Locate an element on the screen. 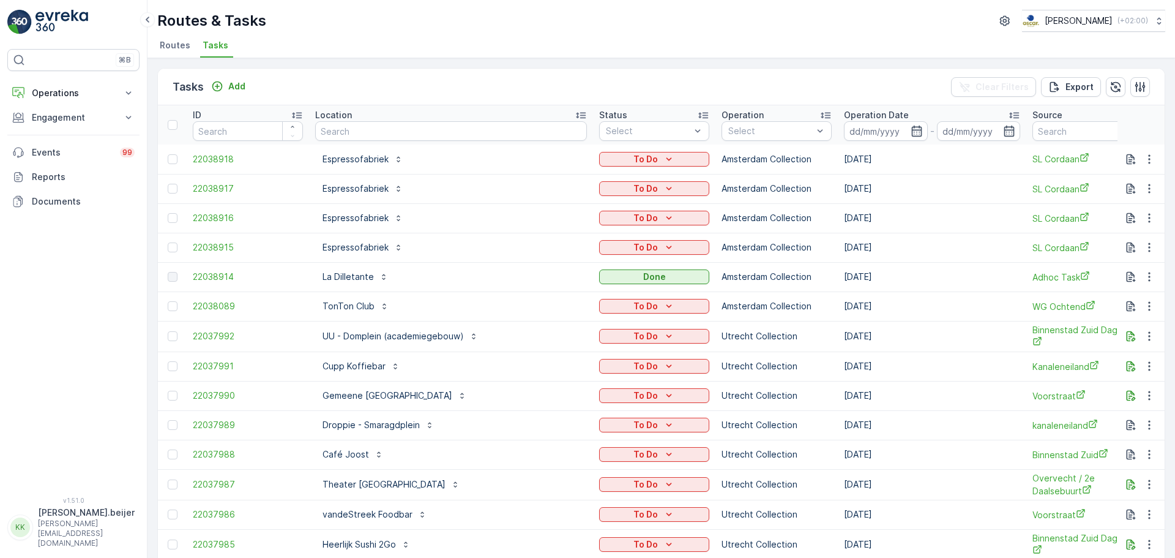  a: kanaleneiland is located at coordinates (1088, 425).